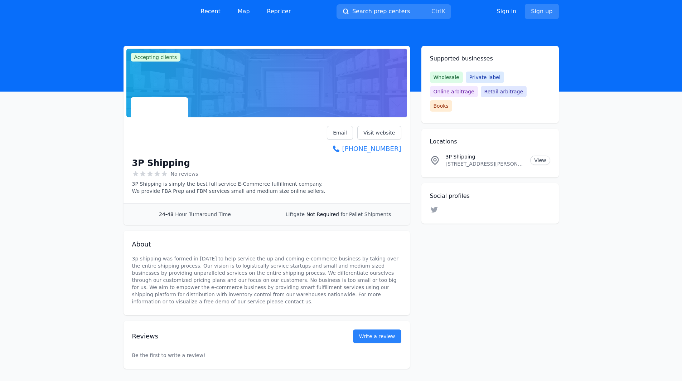  I want to click on h2: Supported businesses, so click(490, 59).